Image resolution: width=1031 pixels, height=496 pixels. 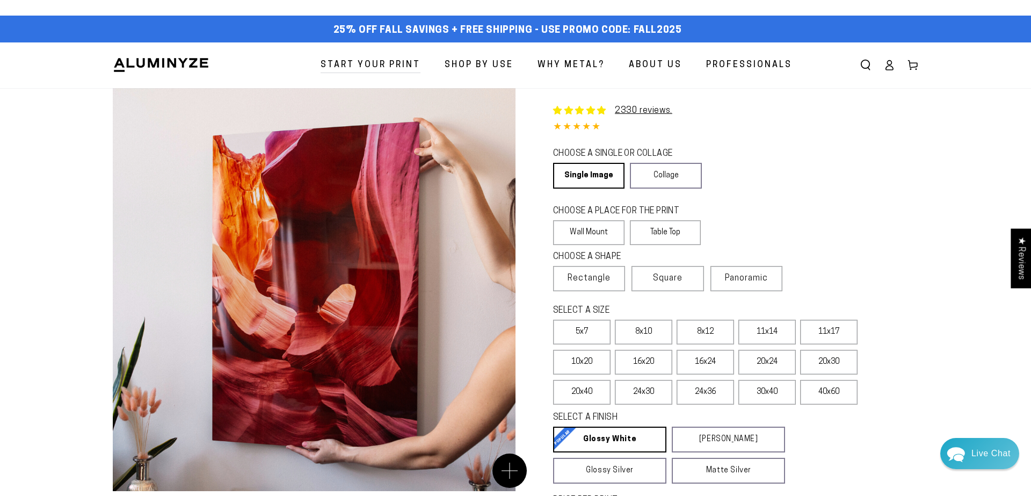 I want to click on label: 20x24, so click(x=767, y=362).